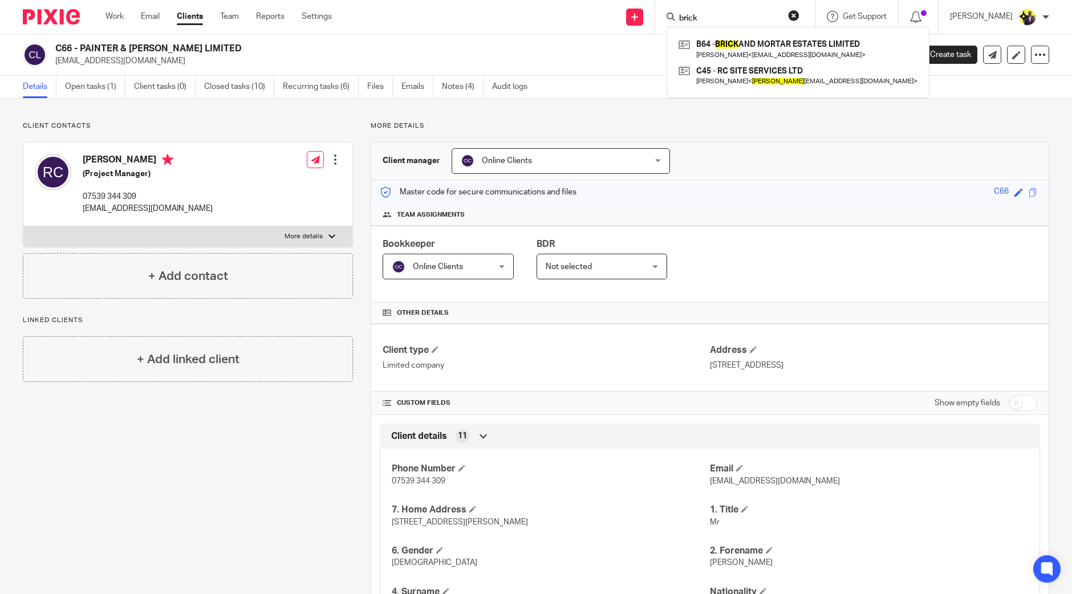  What do you see at coordinates (546, 366) in the screenshot?
I see `p: Limited company` at bounding box center [546, 366].